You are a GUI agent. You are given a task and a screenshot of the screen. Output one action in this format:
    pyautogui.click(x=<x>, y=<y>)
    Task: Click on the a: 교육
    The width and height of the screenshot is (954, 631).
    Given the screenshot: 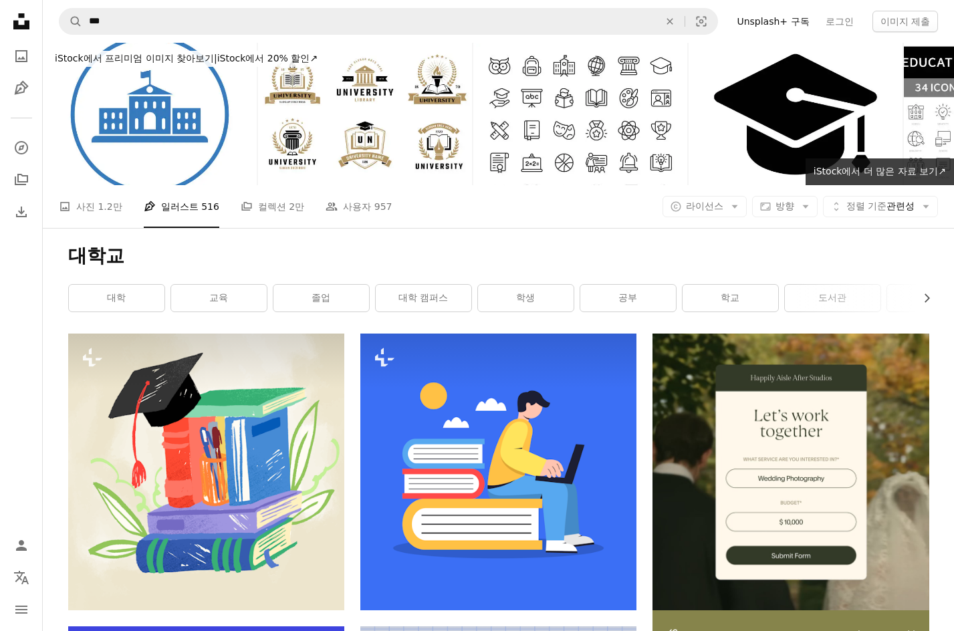 What is the action you would take?
    pyautogui.click(x=218, y=298)
    